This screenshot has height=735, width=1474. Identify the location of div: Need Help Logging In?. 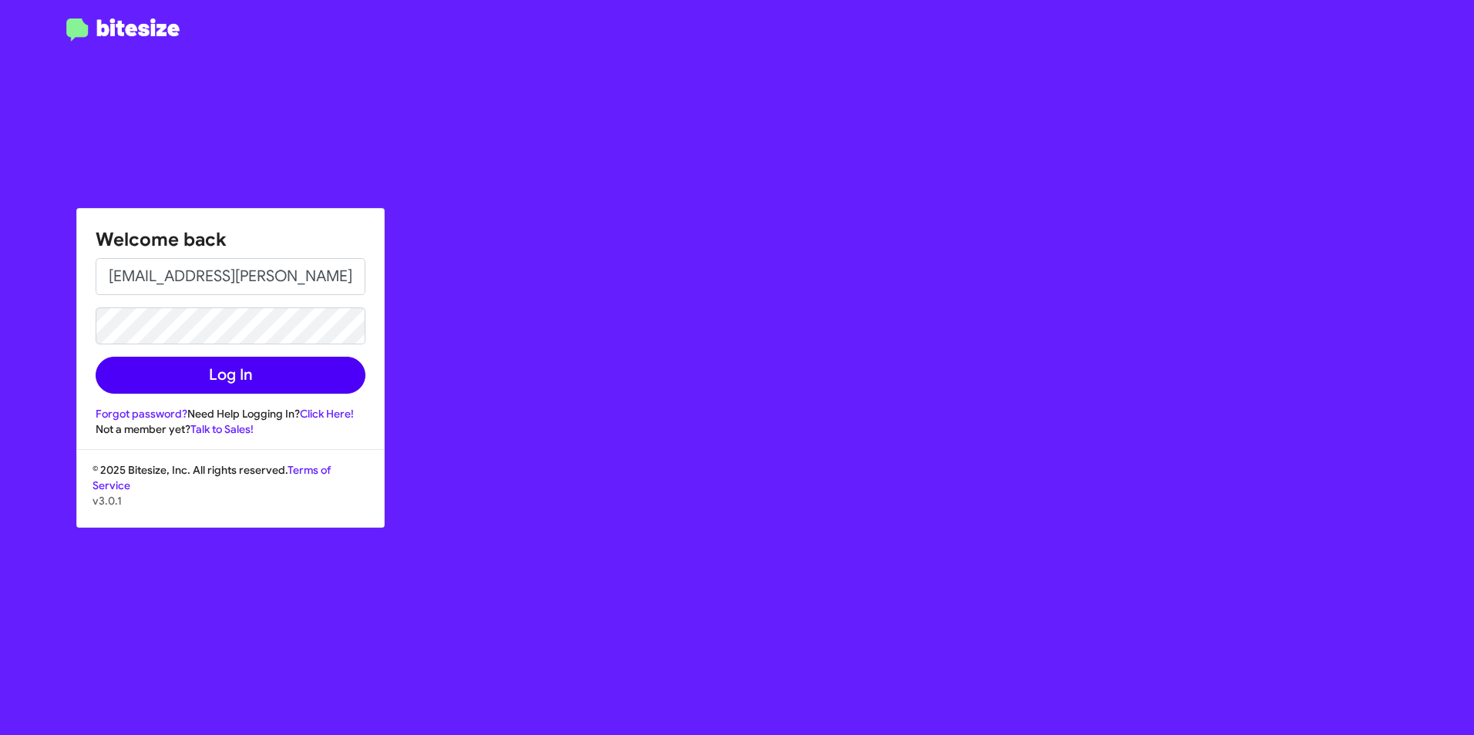
(231, 414).